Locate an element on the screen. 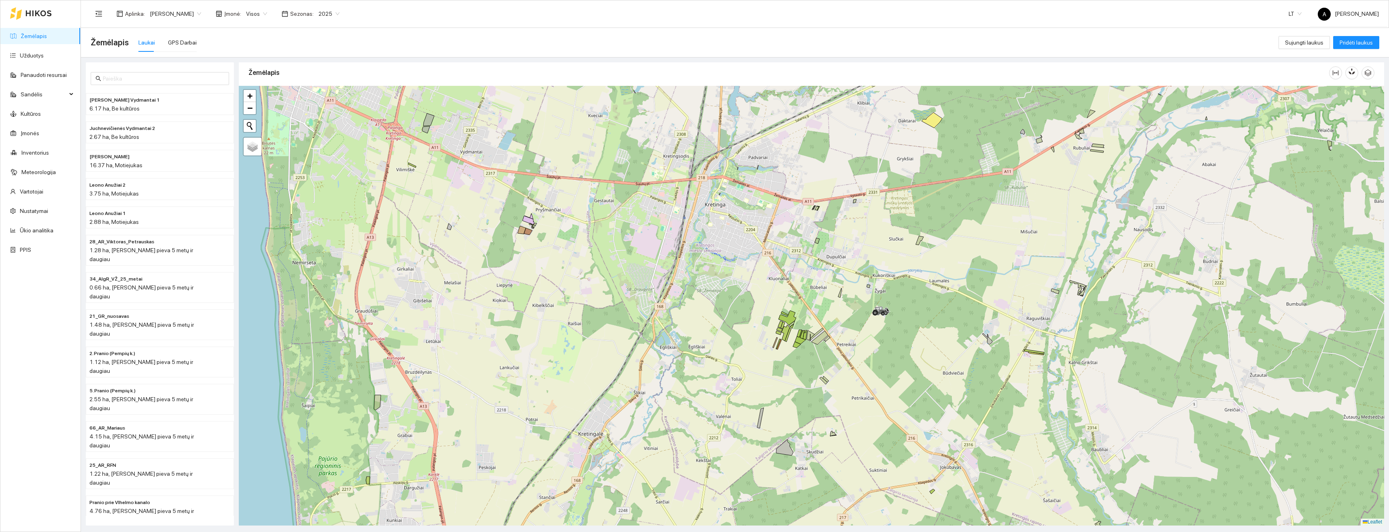  span: Andrius Rimgaila is located at coordinates (175, 14).